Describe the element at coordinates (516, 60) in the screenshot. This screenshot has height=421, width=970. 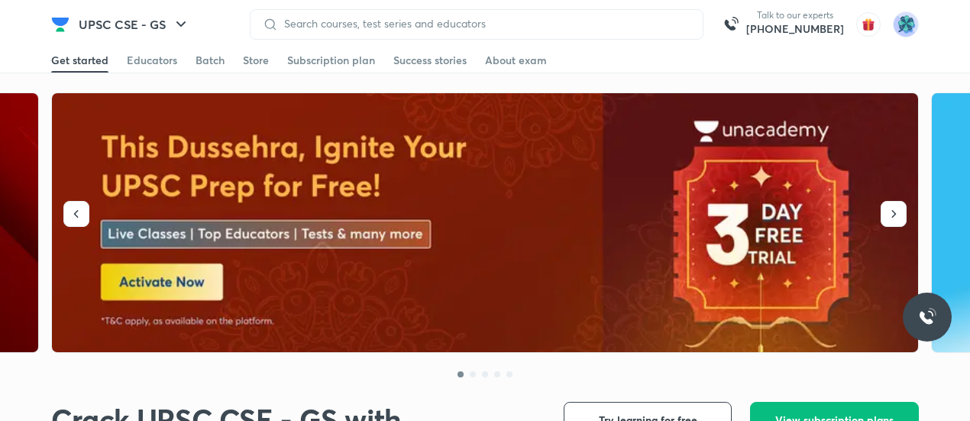
I see `div: About exam` at that location.